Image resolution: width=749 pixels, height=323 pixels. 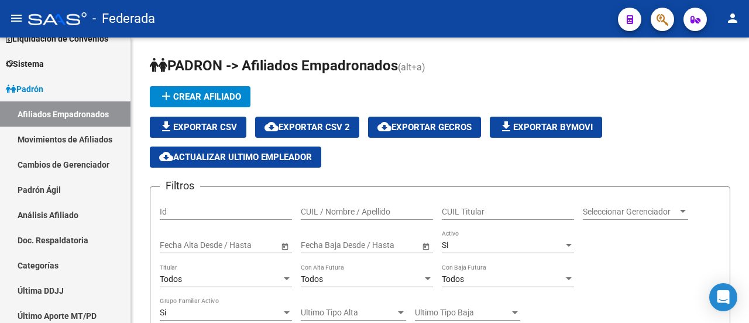 I want to click on span: PADRON -> Afiliados Empadronados, so click(x=274, y=66).